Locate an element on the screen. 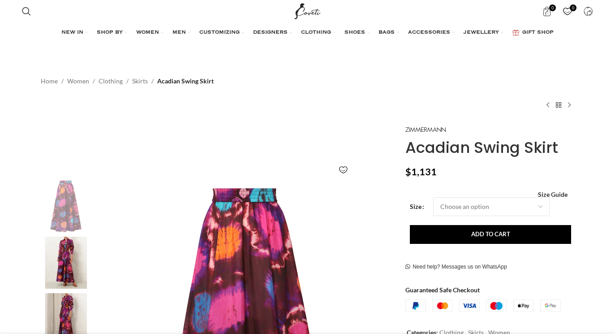 Image resolution: width=615 pixels, height=334 pixels. nav: Breadcrumb is located at coordinates (127, 81).